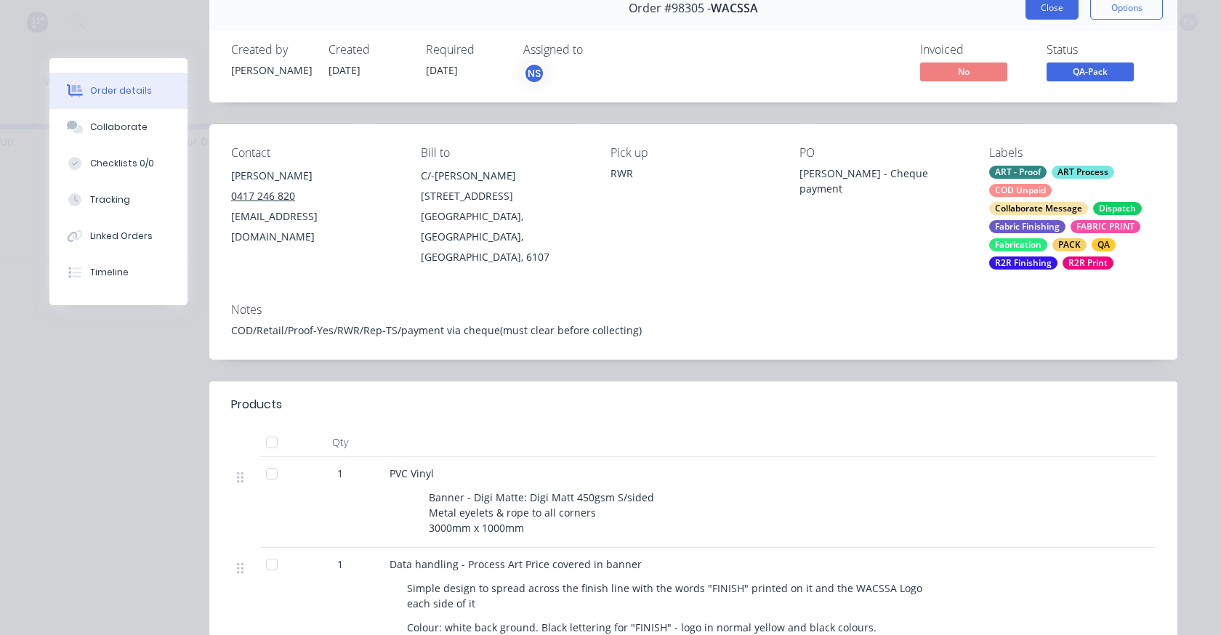 The image size is (1221, 635). What do you see at coordinates (1083, 172) in the screenshot?
I see `div: ART Process` at bounding box center [1083, 172].